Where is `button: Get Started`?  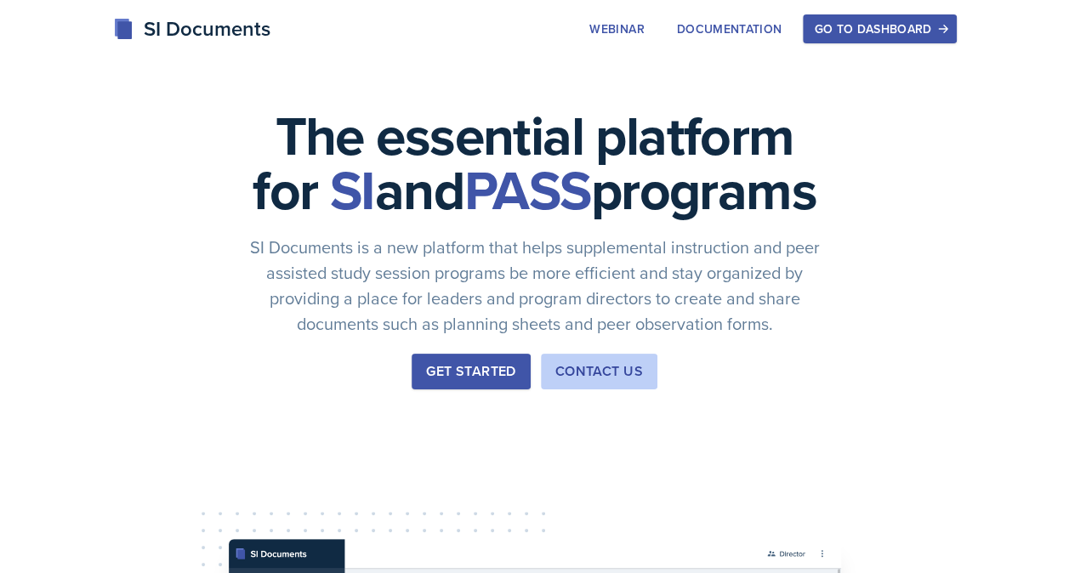
button: Get Started is located at coordinates (470, 372).